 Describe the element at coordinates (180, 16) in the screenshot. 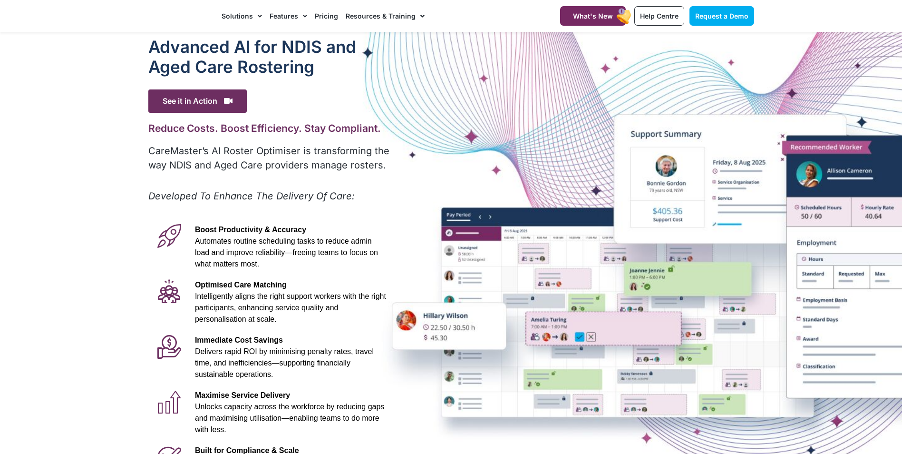

I see `img: CareMaster Logo` at that location.